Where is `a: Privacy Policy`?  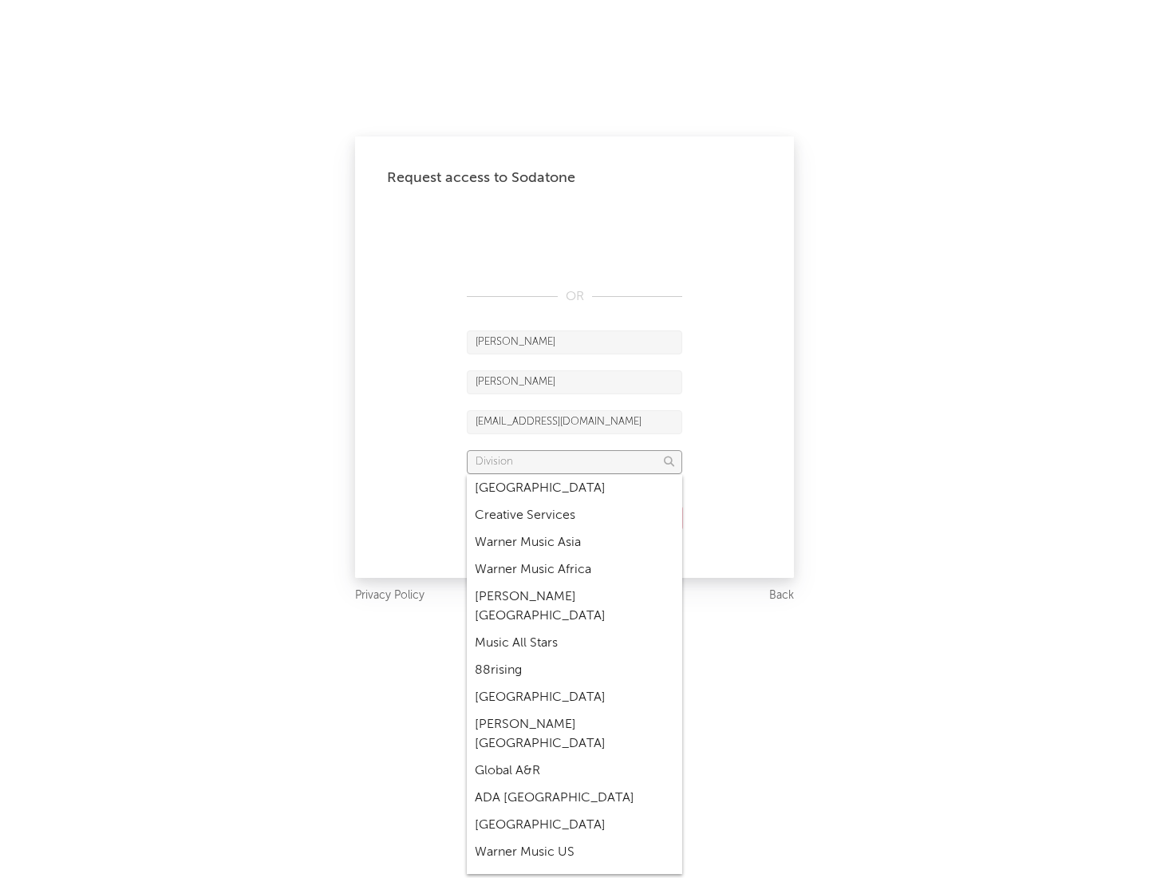 a: Privacy Policy is located at coordinates (389, 595).